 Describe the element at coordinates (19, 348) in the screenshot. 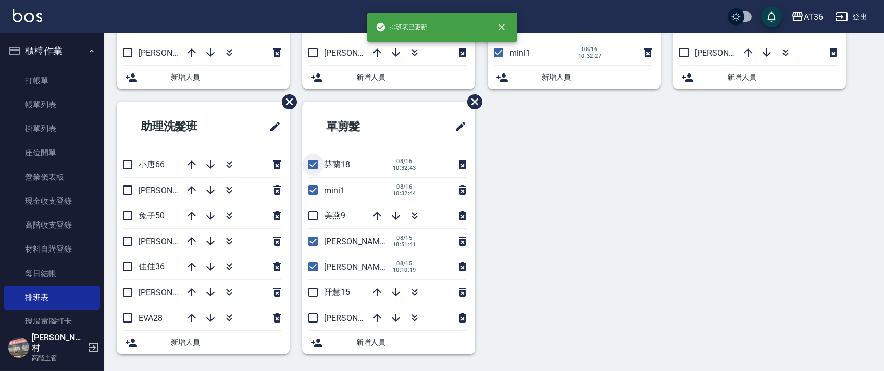

I see `img: Person` at that location.